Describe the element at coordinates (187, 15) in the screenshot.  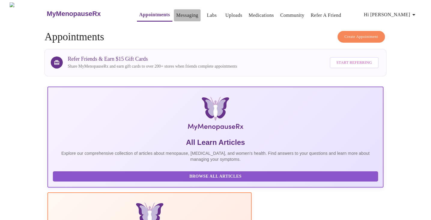
I see `button: Messaging` at that location.